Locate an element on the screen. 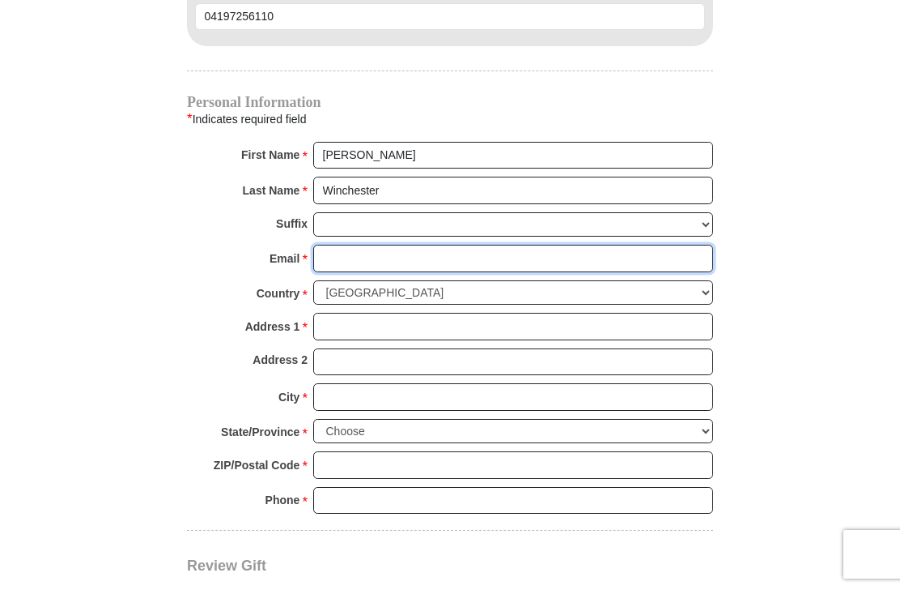 The image size is (900, 590). strong: ZIP/Postal Code is located at coordinates (257, 465).